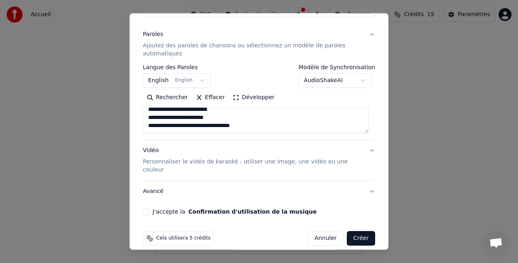 The image size is (518, 263). Describe the element at coordinates (252, 212) in the screenshot. I see `button: J'accepte la` at that location.